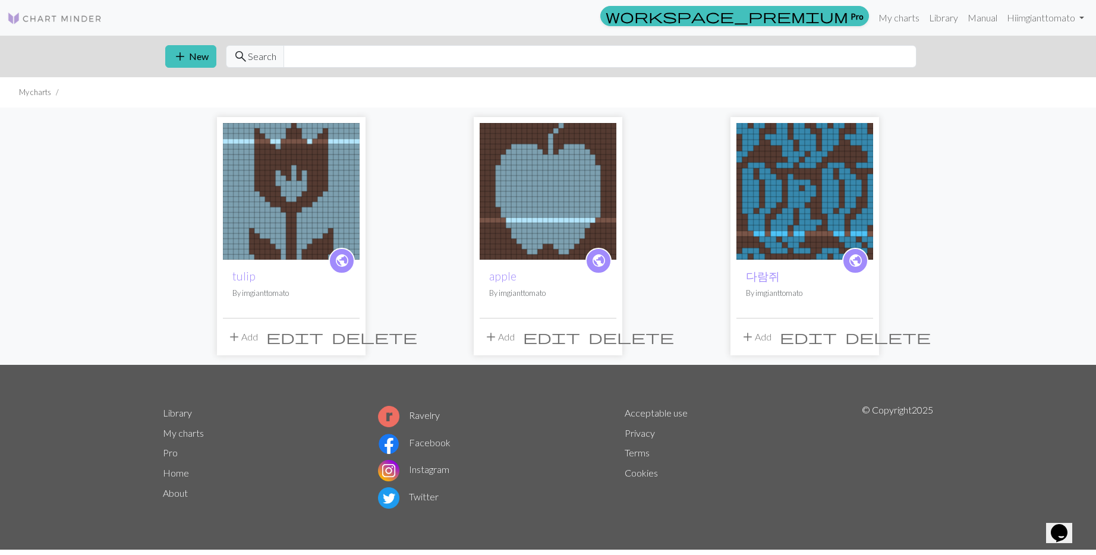  I want to click on a: Cookies, so click(642, 473).